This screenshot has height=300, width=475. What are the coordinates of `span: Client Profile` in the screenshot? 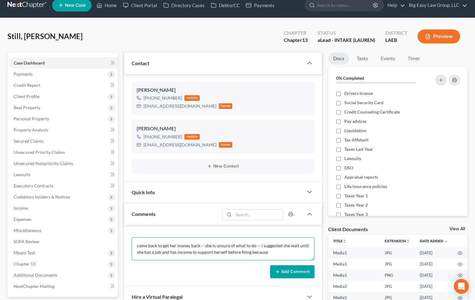 It's located at (26, 96).